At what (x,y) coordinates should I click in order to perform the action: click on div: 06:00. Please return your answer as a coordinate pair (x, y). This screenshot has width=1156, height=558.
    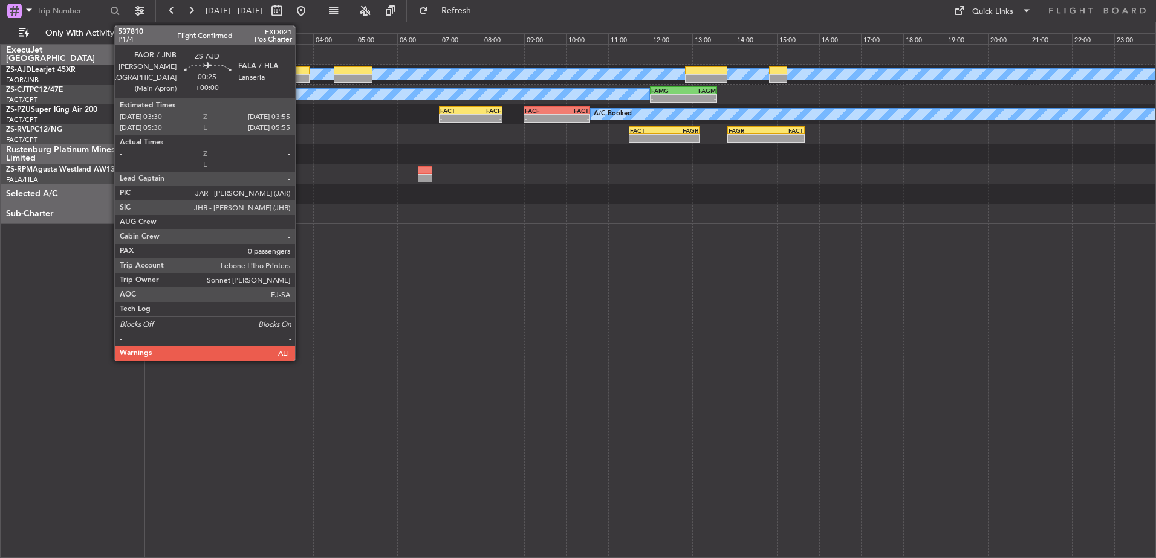
    Looking at the image, I should click on (418, 39).